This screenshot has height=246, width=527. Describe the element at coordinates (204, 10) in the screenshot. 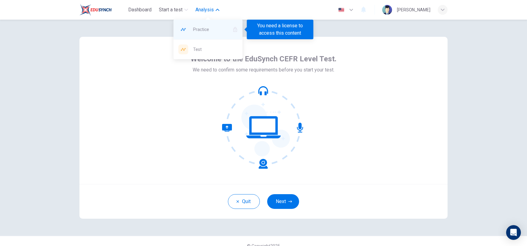

I see `span: Analysis` at that location.